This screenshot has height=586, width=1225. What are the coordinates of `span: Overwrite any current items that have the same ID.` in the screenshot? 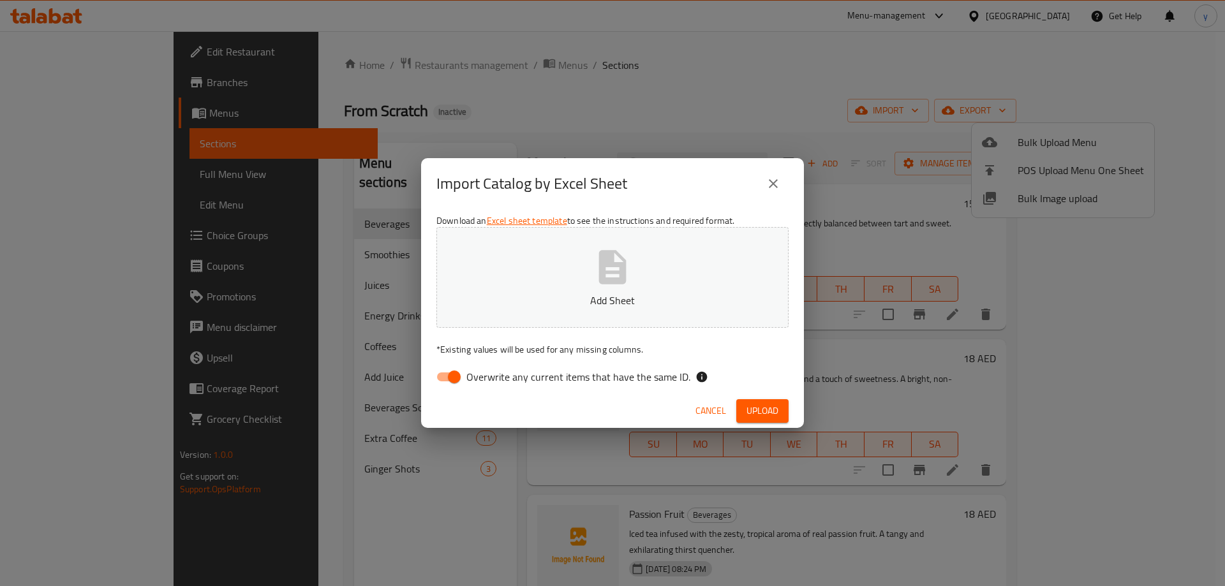 It's located at (578, 377).